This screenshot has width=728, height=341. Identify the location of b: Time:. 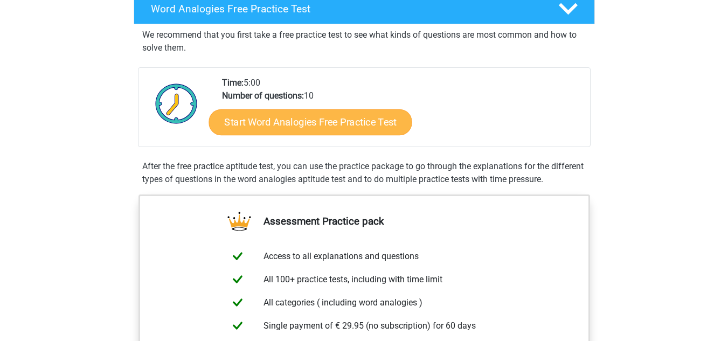
(233, 83).